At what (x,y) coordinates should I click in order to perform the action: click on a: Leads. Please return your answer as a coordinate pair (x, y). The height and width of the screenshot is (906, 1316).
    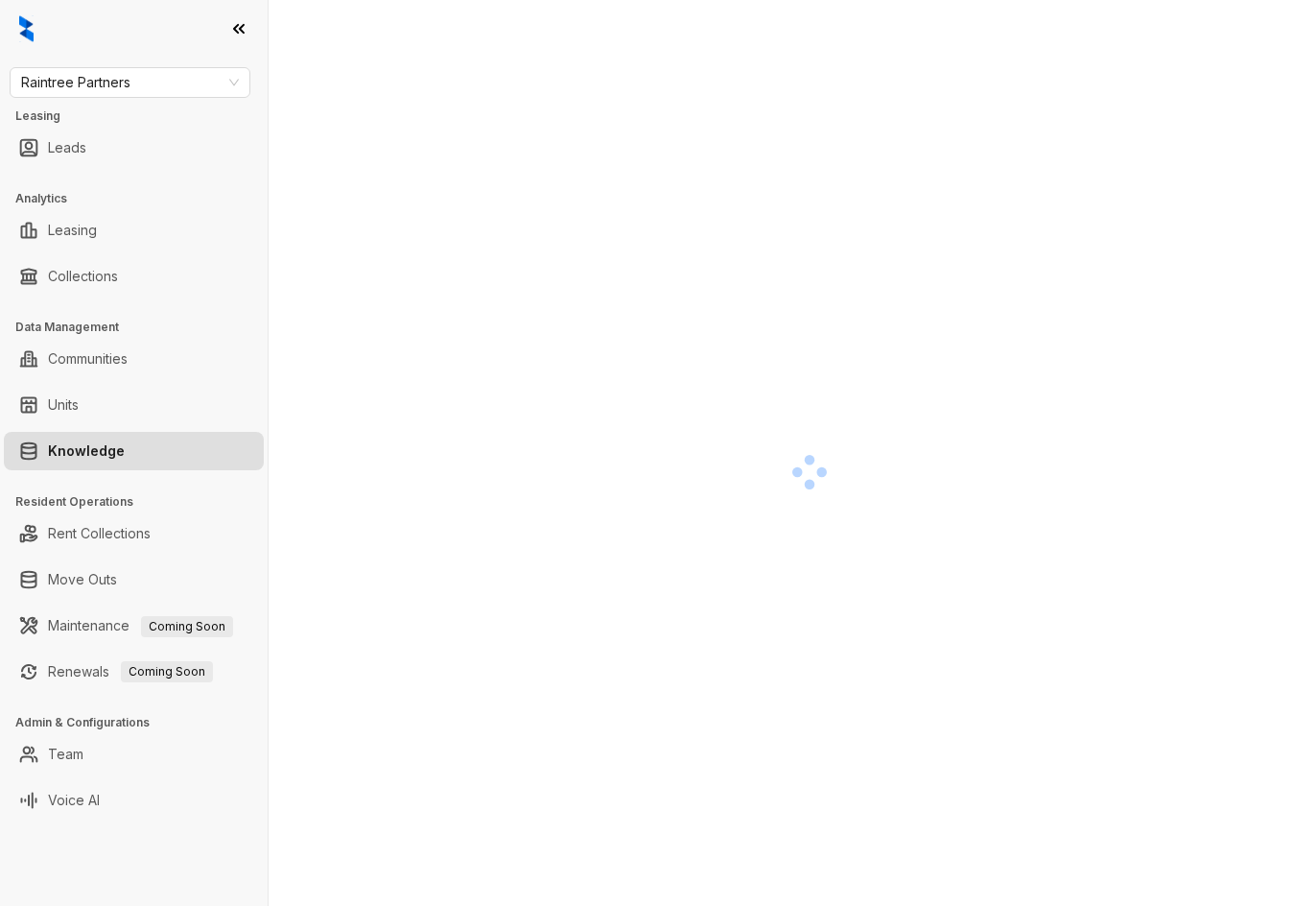
    Looking at the image, I should click on (67, 148).